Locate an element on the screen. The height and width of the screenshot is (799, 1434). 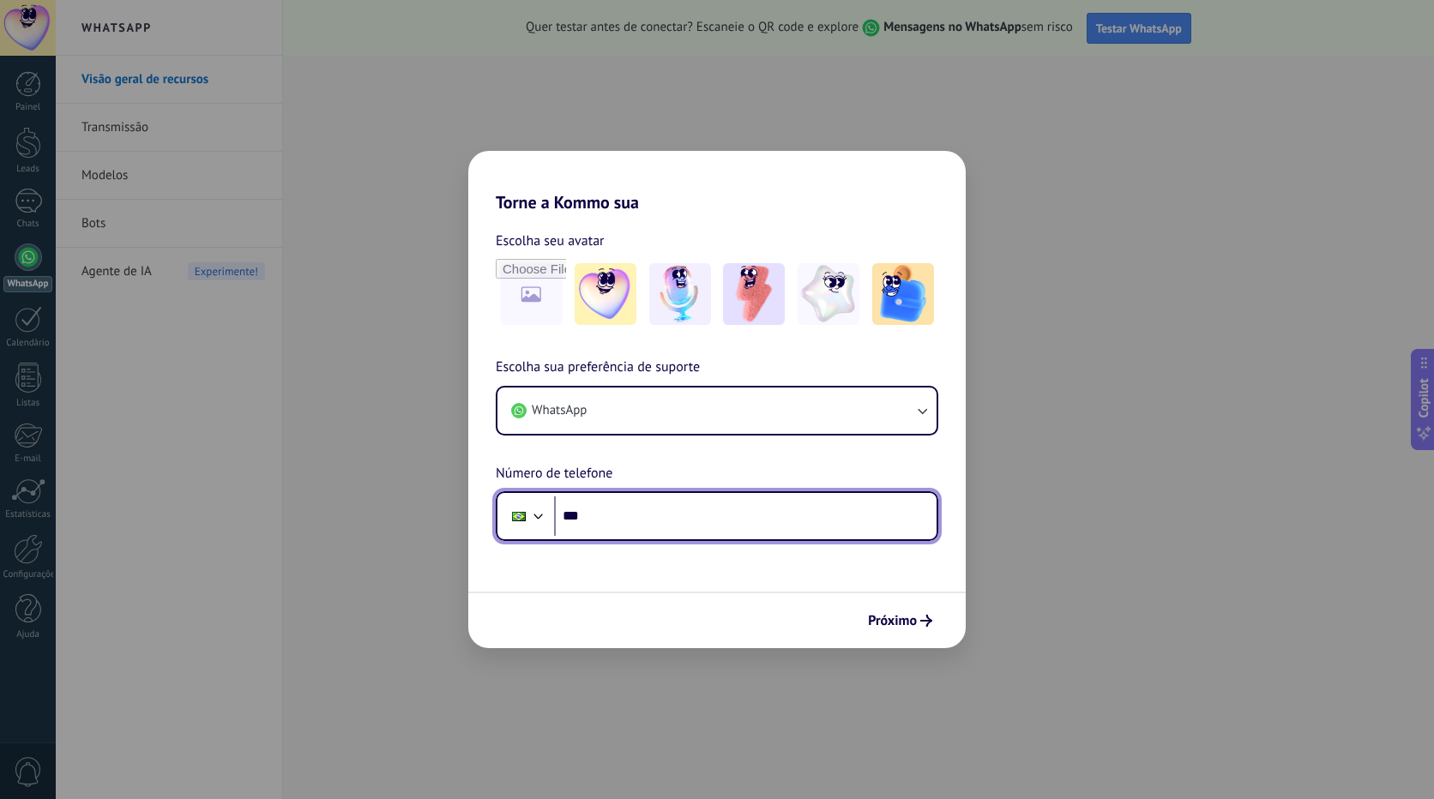
span: Número de telefone is located at coordinates (554, 474).